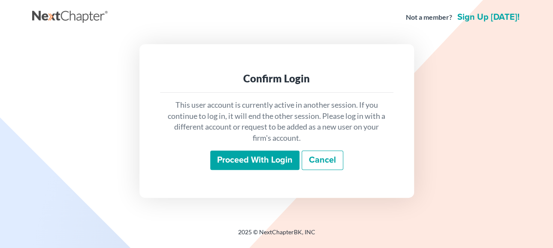 This screenshot has width=553, height=248. Describe the element at coordinates (322, 160) in the screenshot. I see `a: Cancel` at that location.